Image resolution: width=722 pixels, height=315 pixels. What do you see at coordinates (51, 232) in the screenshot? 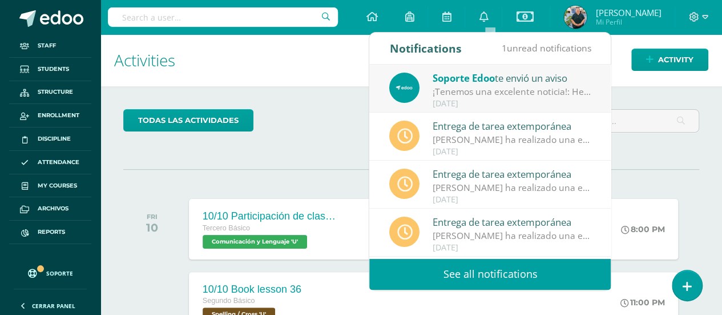
I see `span: Reports` at bounding box center [51, 232].